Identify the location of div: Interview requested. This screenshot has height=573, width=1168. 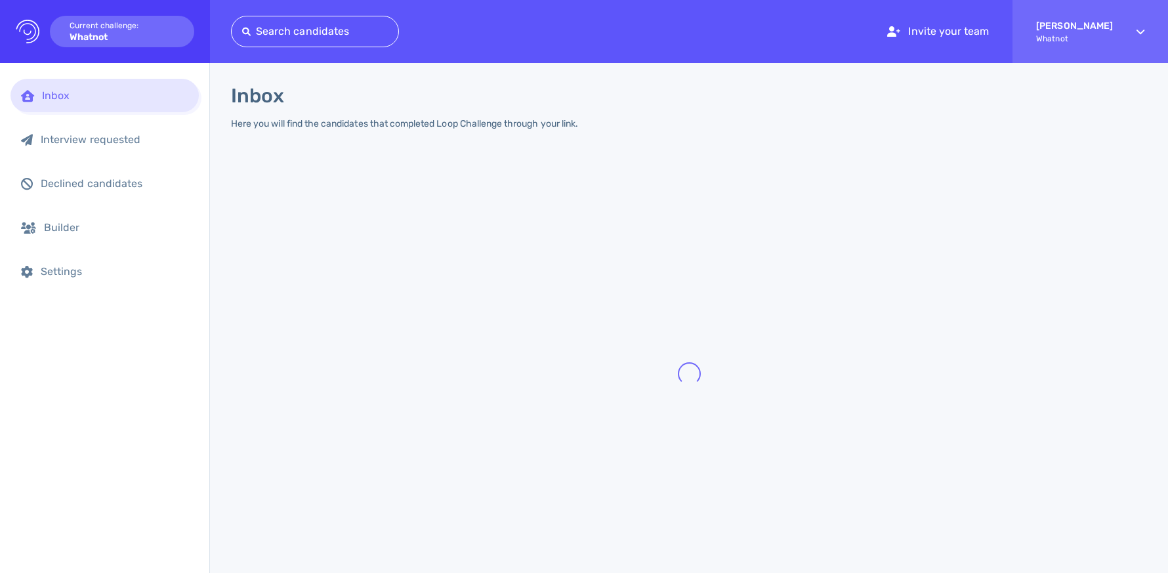
(114, 139).